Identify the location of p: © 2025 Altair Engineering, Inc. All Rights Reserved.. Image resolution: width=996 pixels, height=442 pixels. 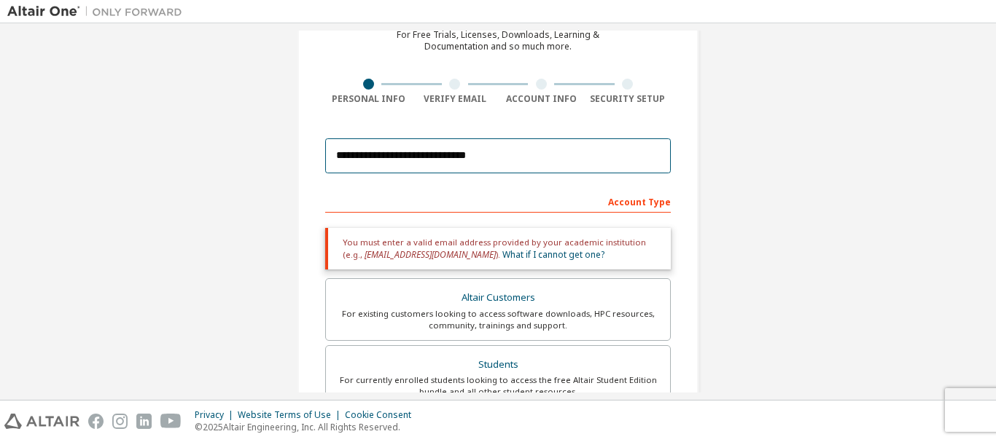
(307, 427).